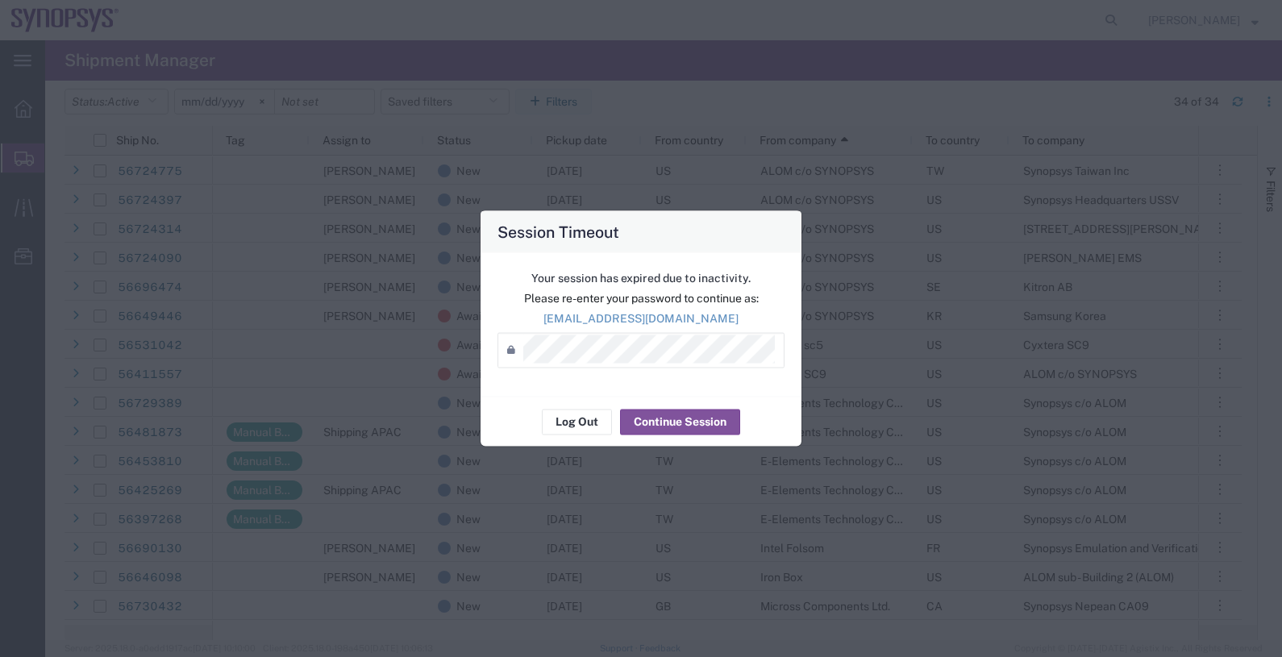 Image resolution: width=1282 pixels, height=657 pixels. I want to click on p: Your session has expired due to inactivity., so click(641, 277).